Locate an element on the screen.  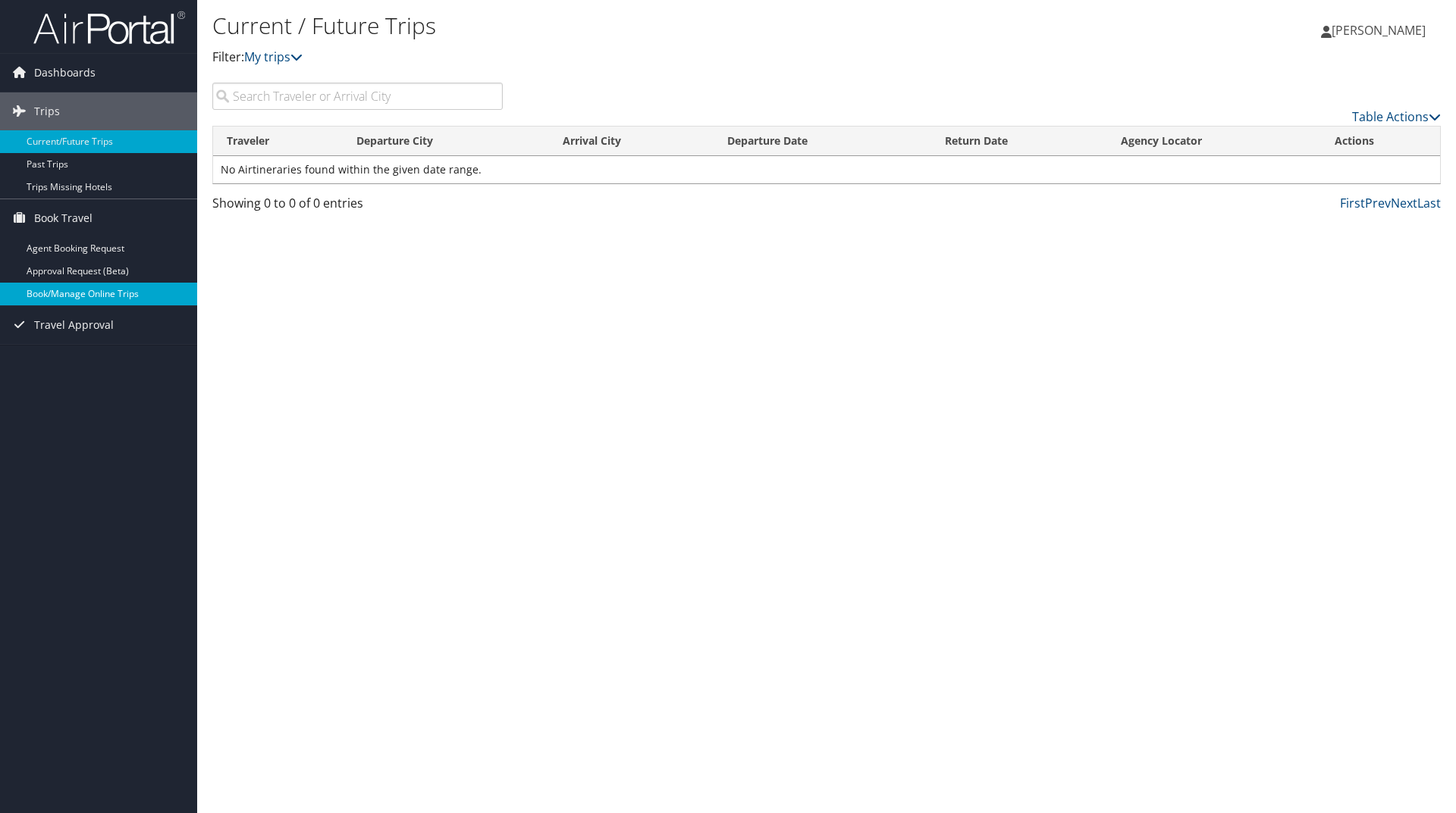
div: Showing 0 to 0 of 0 entries is located at coordinates (357, 207).